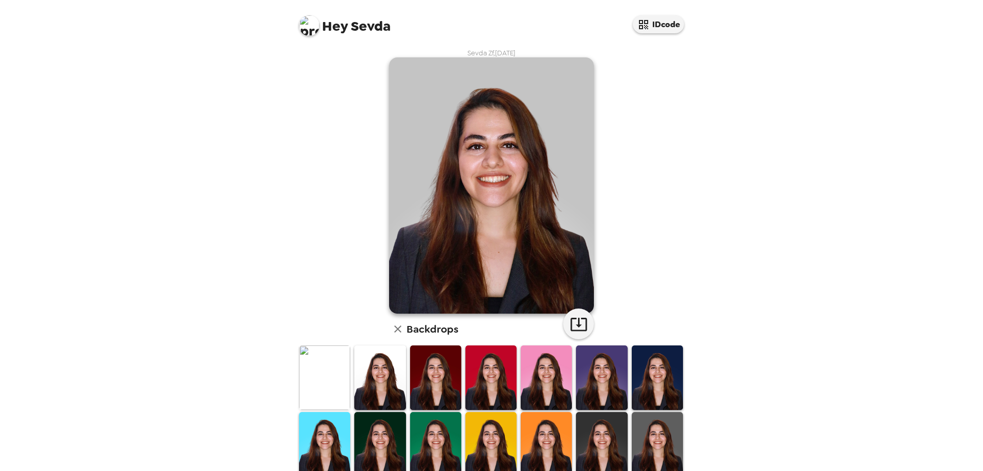  Describe the element at coordinates (492, 185) in the screenshot. I see `img: user` at that location.